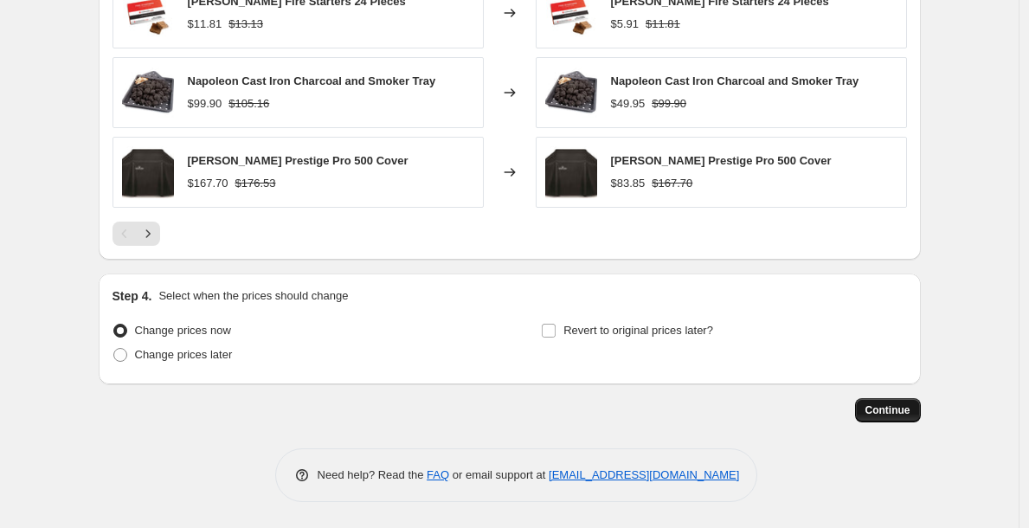 This screenshot has height=528, width=1029. What do you see at coordinates (638, 330) in the screenshot?
I see `span: Revert to original prices later?` at bounding box center [638, 330].